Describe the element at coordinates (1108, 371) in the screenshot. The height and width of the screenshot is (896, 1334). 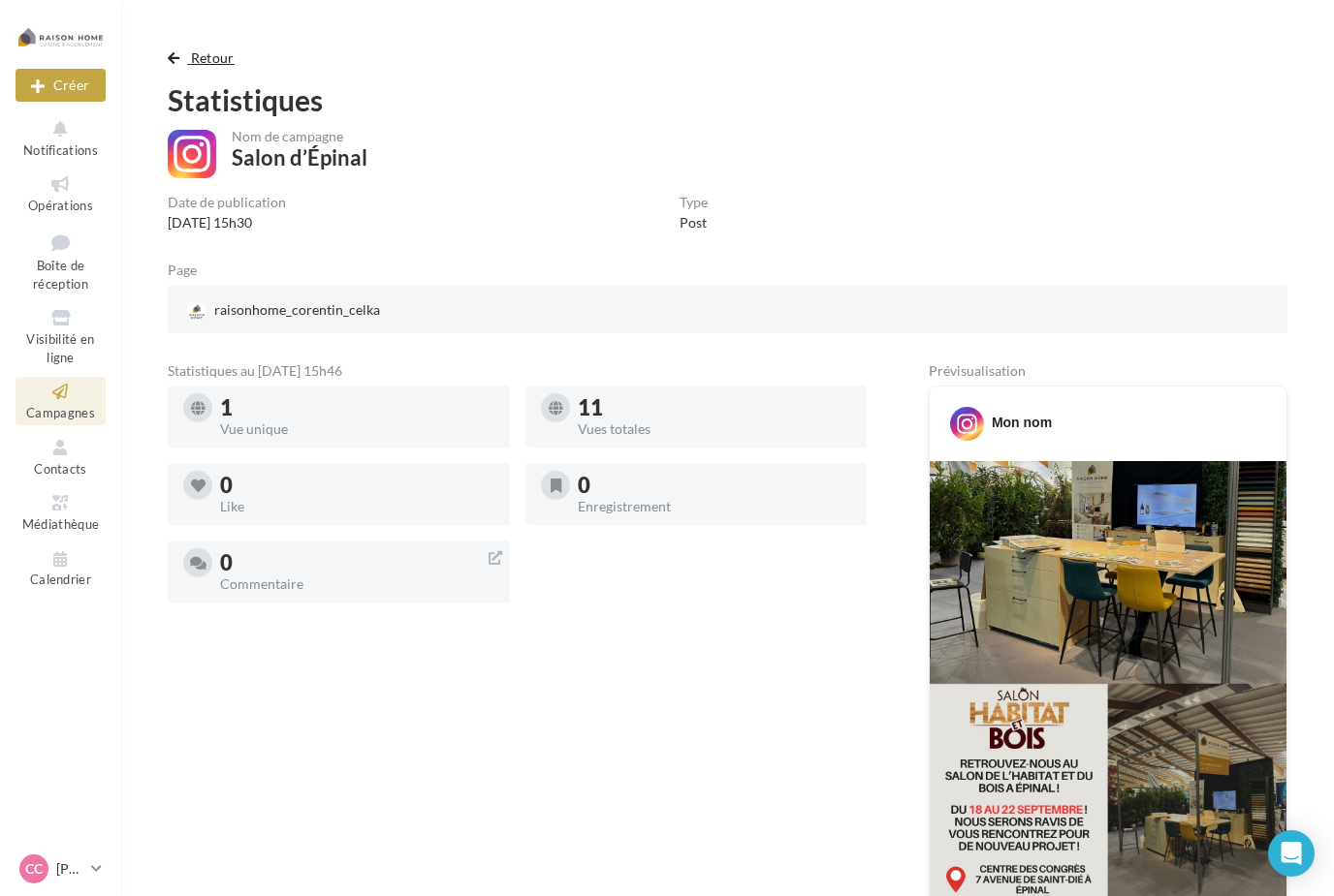
I see `div: Prévisualisation` at that location.